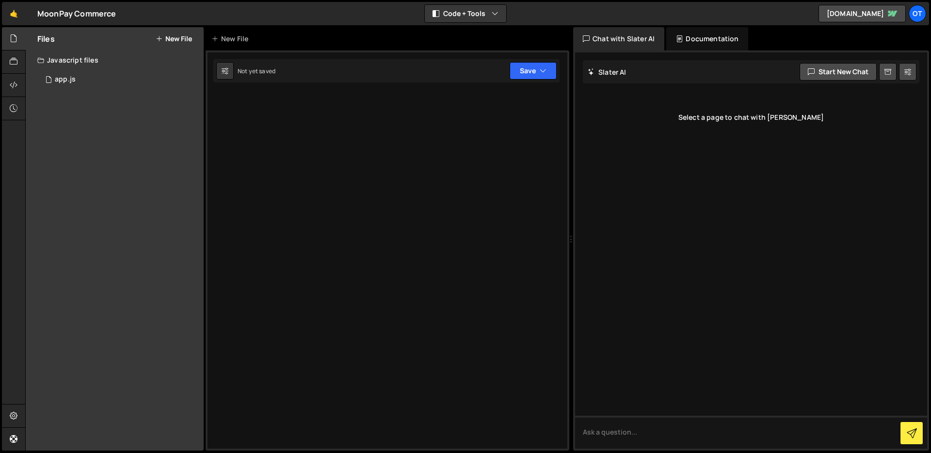 The image size is (931, 453). Describe the element at coordinates (607, 72) in the screenshot. I see `h2: Slater AI` at that location.